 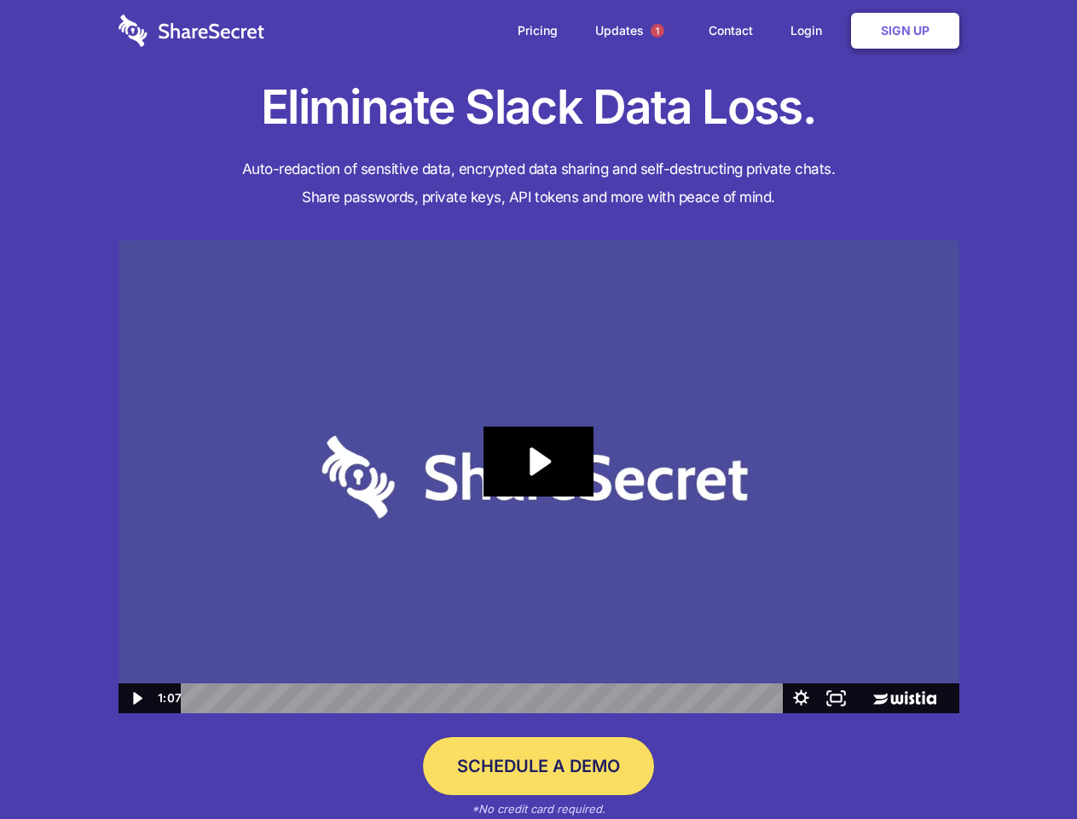 I want to click on h4: Auto-redaction of sensitive data, encrypted data sharing and self-destructing private chats. Shar..., so click(x=539, y=183).